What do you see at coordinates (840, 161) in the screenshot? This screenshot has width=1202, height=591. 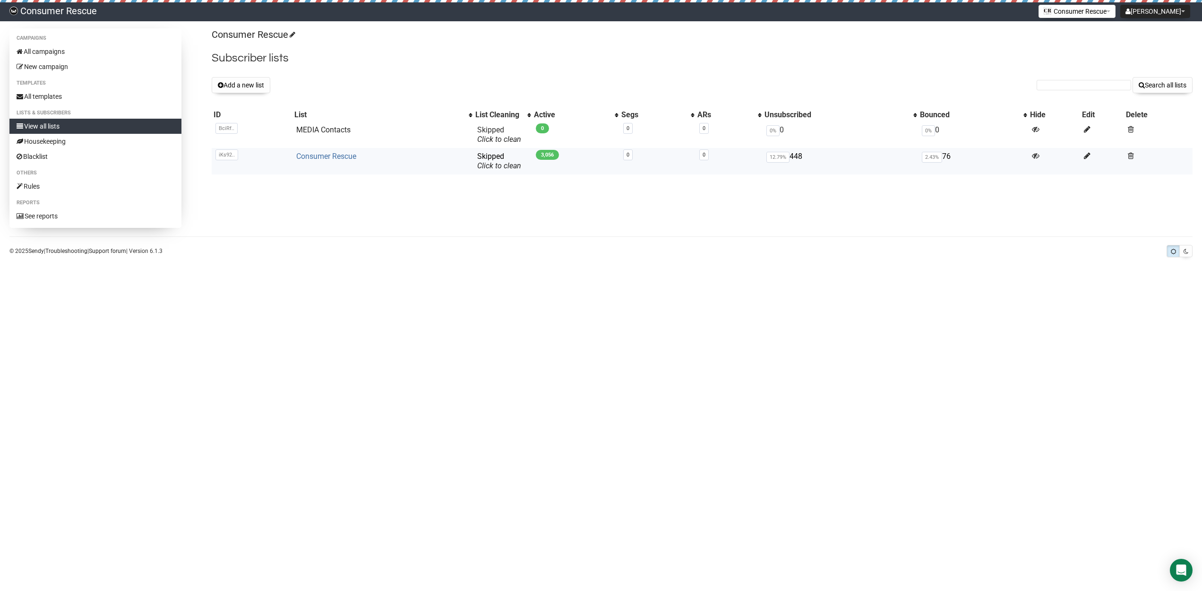 I see `td: 448` at bounding box center [840, 161].